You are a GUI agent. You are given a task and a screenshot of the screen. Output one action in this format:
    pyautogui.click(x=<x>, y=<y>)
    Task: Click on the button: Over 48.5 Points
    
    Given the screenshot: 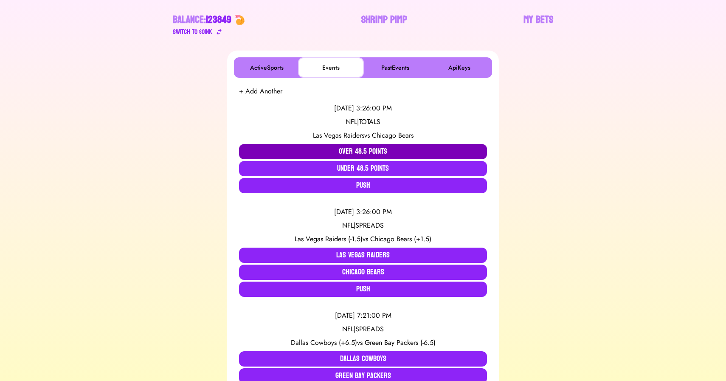 What is the action you would take?
    pyautogui.click(x=363, y=152)
    